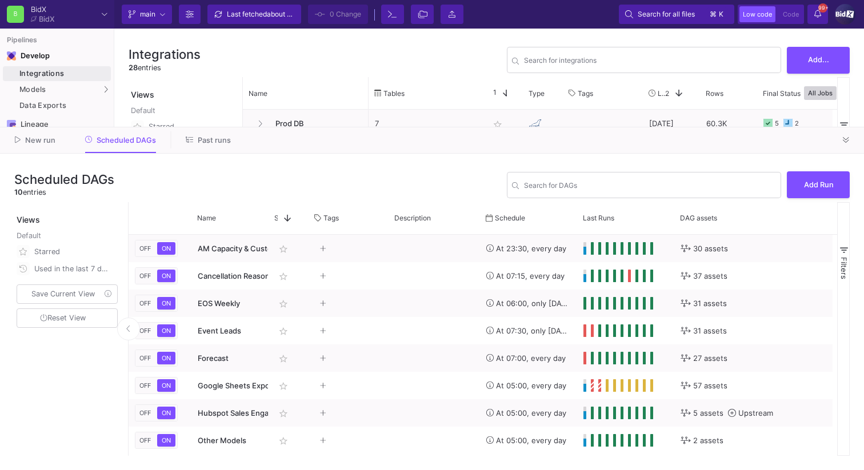 Image resolution: width=864 pixels, height=470 pixels. What do you see at coordinates (63, 106) in the screenshot?
I see `div: Data Exports` at bounding box center [63, 106].